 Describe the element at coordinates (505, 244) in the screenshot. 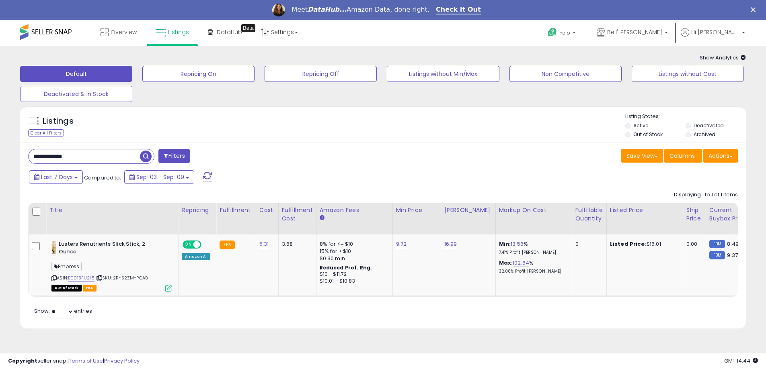

I see `b: Min:` at that location.